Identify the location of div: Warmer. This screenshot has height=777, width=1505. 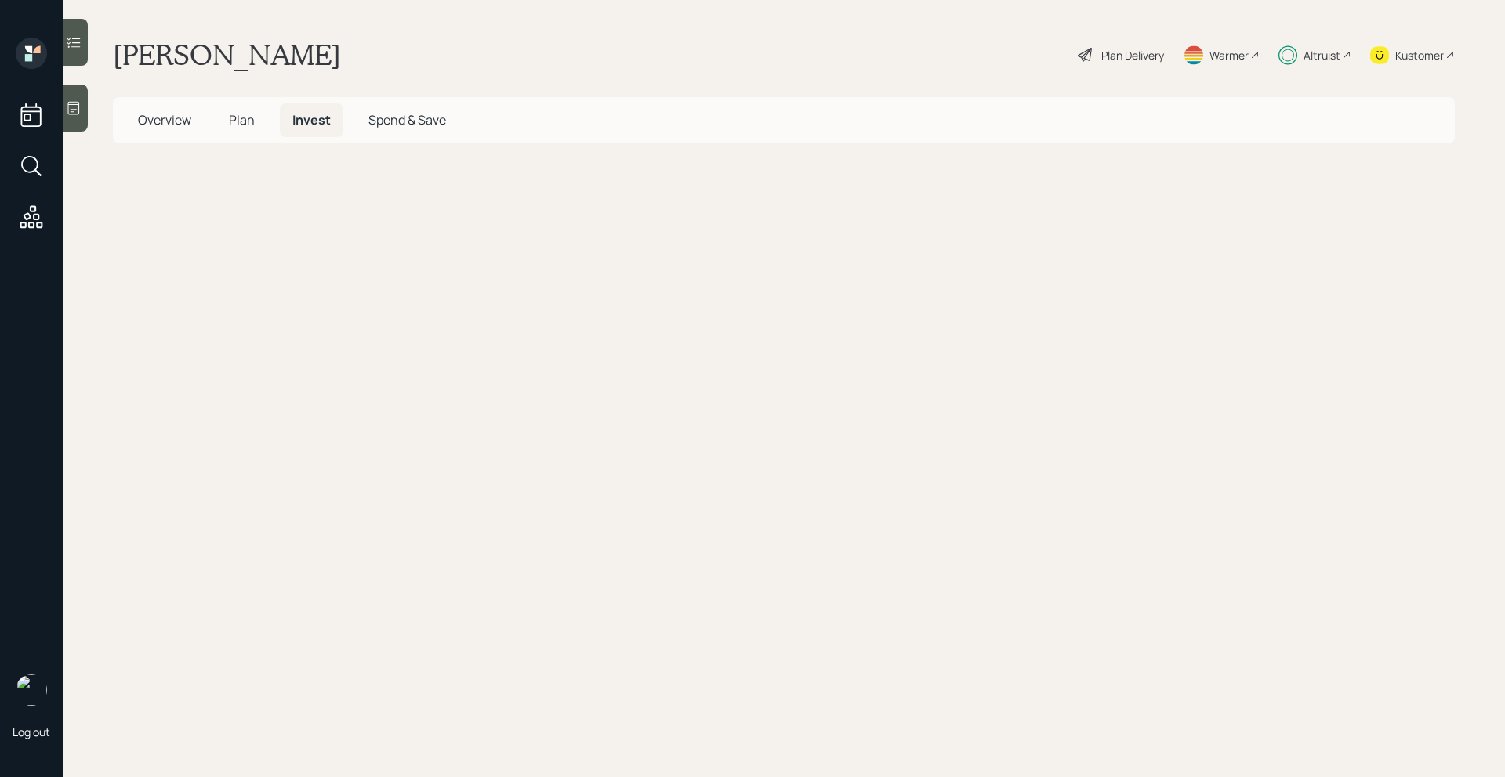
(1229, 55).